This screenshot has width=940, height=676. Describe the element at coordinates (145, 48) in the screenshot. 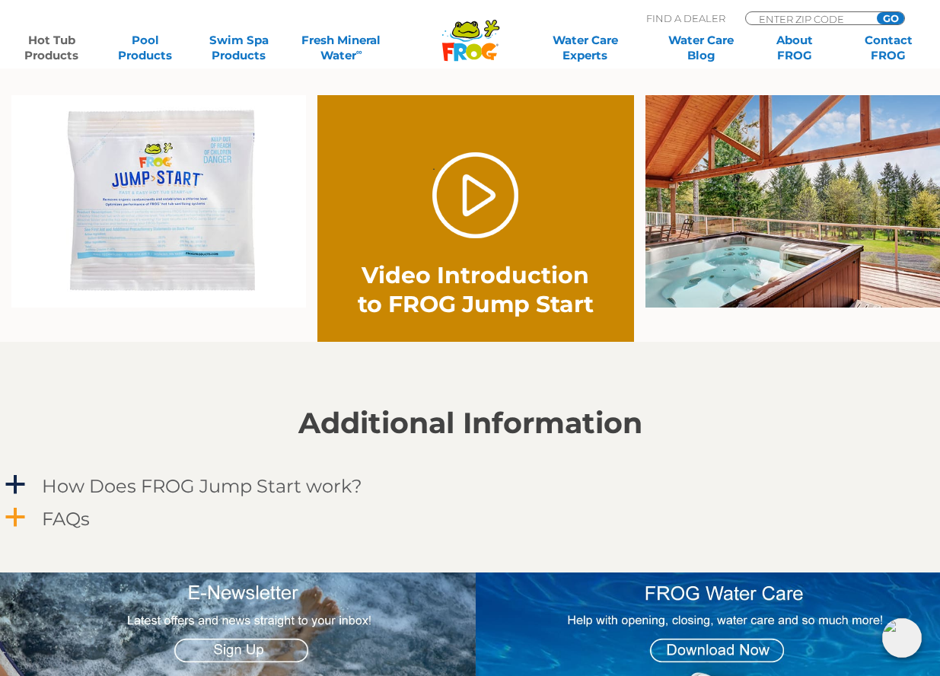

I see `a: PoolProducts` at that location.